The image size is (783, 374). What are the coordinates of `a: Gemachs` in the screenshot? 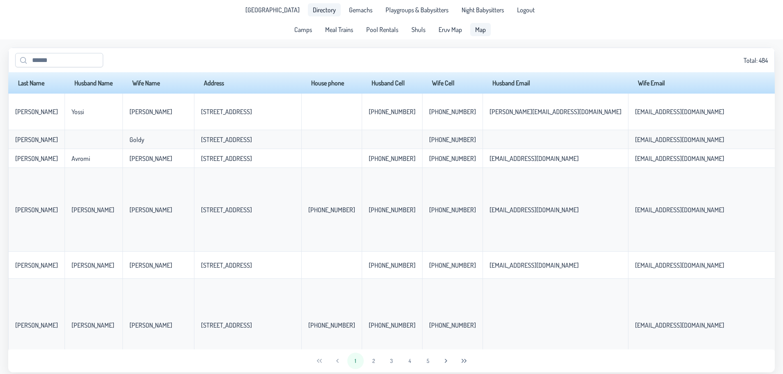 It's located at (360, 10).